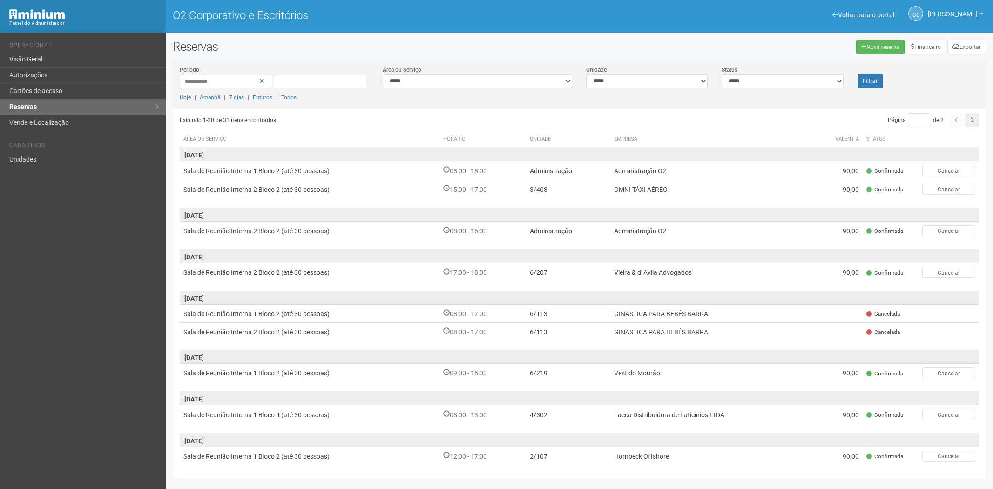 The height and width of the screenshot is (489, 993). What do you see at coordinates (468, 231) in the screenshot?
I see `font: 08:00 - 16:00` at bounding box center [468, 231].